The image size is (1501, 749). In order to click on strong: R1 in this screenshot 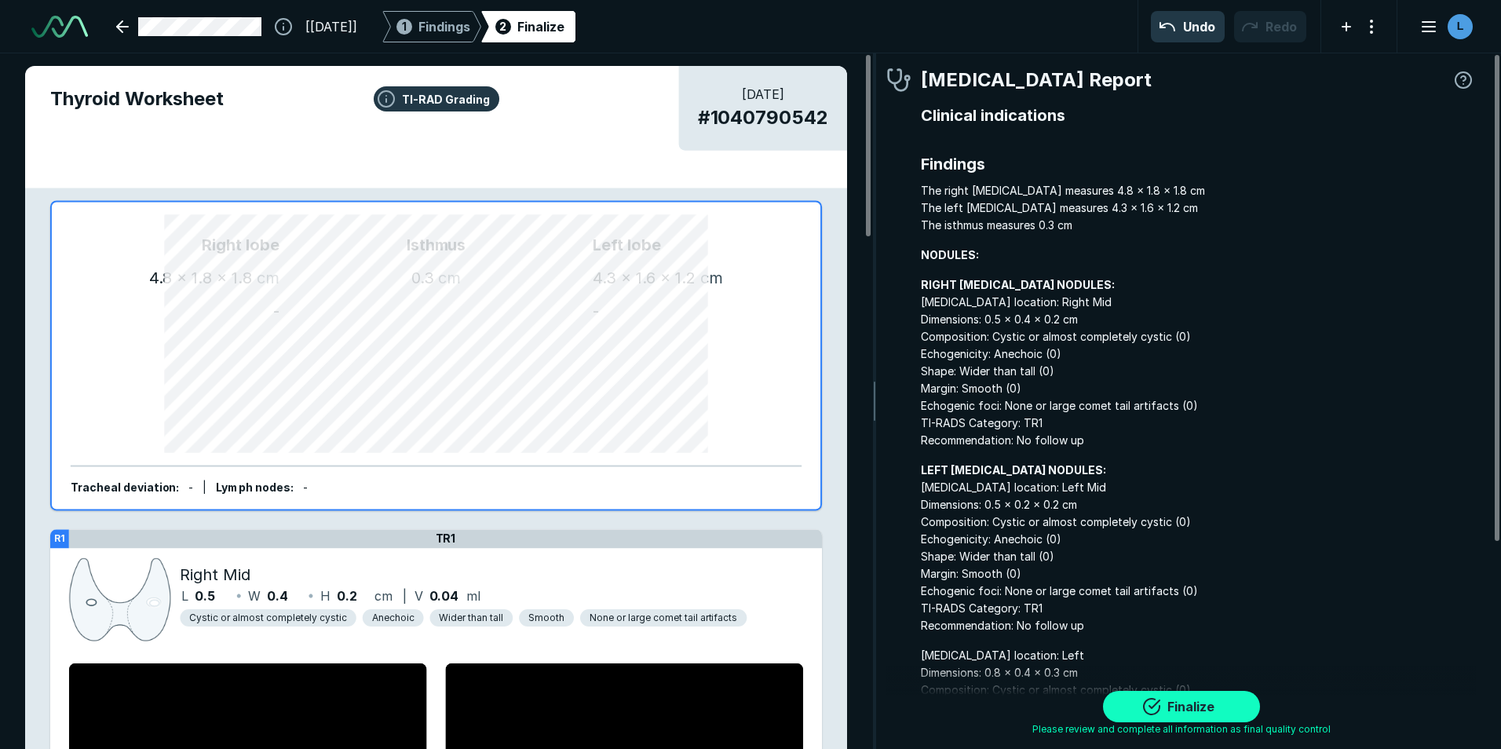, I will do `click(60, 538)`.